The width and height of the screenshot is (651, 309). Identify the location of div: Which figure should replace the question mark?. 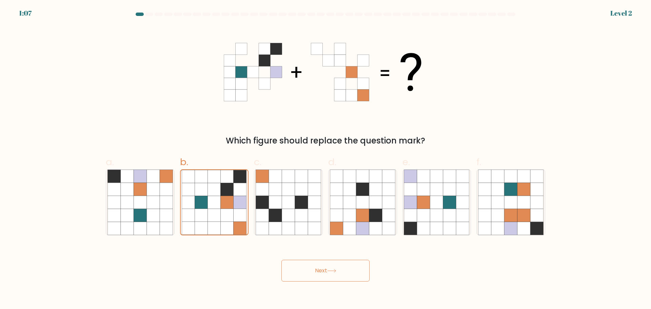
(325, 141).